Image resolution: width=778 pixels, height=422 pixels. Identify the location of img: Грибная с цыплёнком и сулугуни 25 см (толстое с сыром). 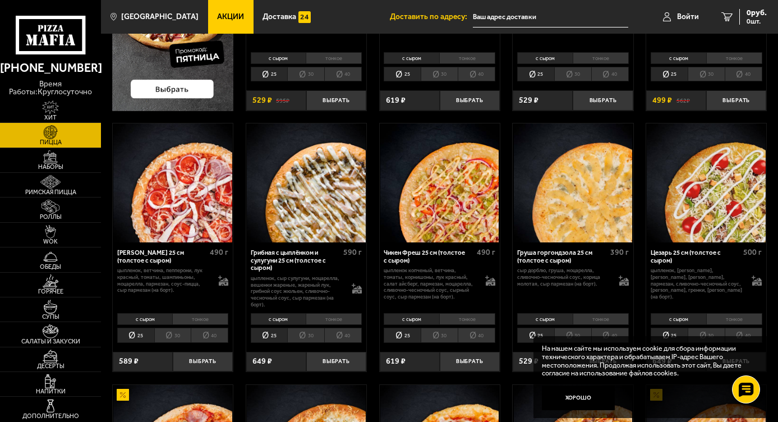
(306, 183).